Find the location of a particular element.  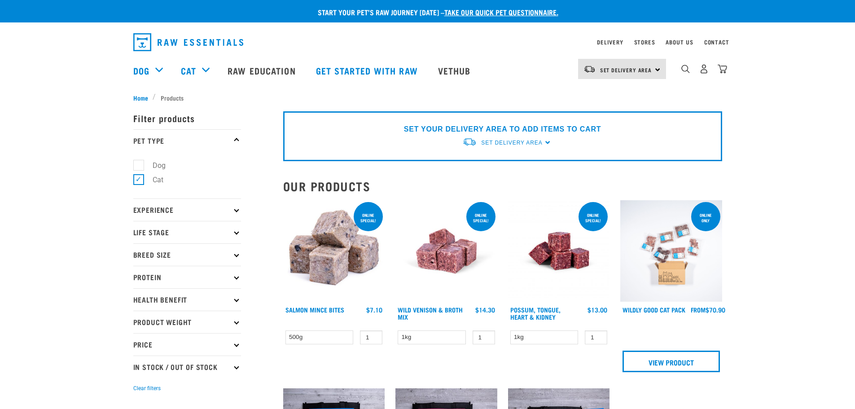

nav: breadcrumbs is located at coordinates (428, 97).